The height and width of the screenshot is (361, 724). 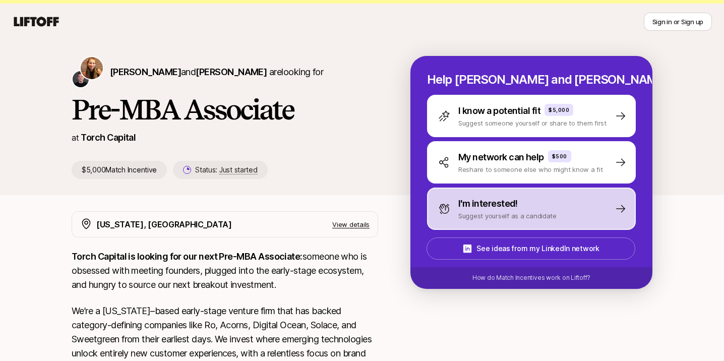 I want to click on p: My network can help, so click(x=501, y=157).